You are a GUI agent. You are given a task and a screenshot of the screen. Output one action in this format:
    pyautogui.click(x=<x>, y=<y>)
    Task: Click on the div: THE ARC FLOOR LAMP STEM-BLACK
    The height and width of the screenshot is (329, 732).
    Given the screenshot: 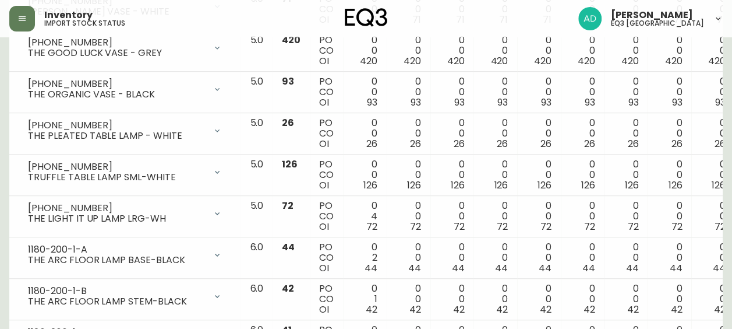 What is the action you would take?
    pyautogui.click(x=117, y=301)
    